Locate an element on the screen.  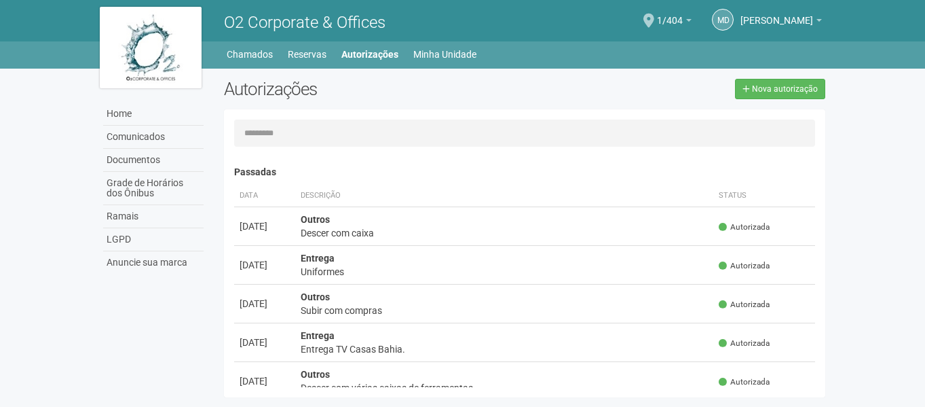
th: Descrição is located at coordinates (504, 196).